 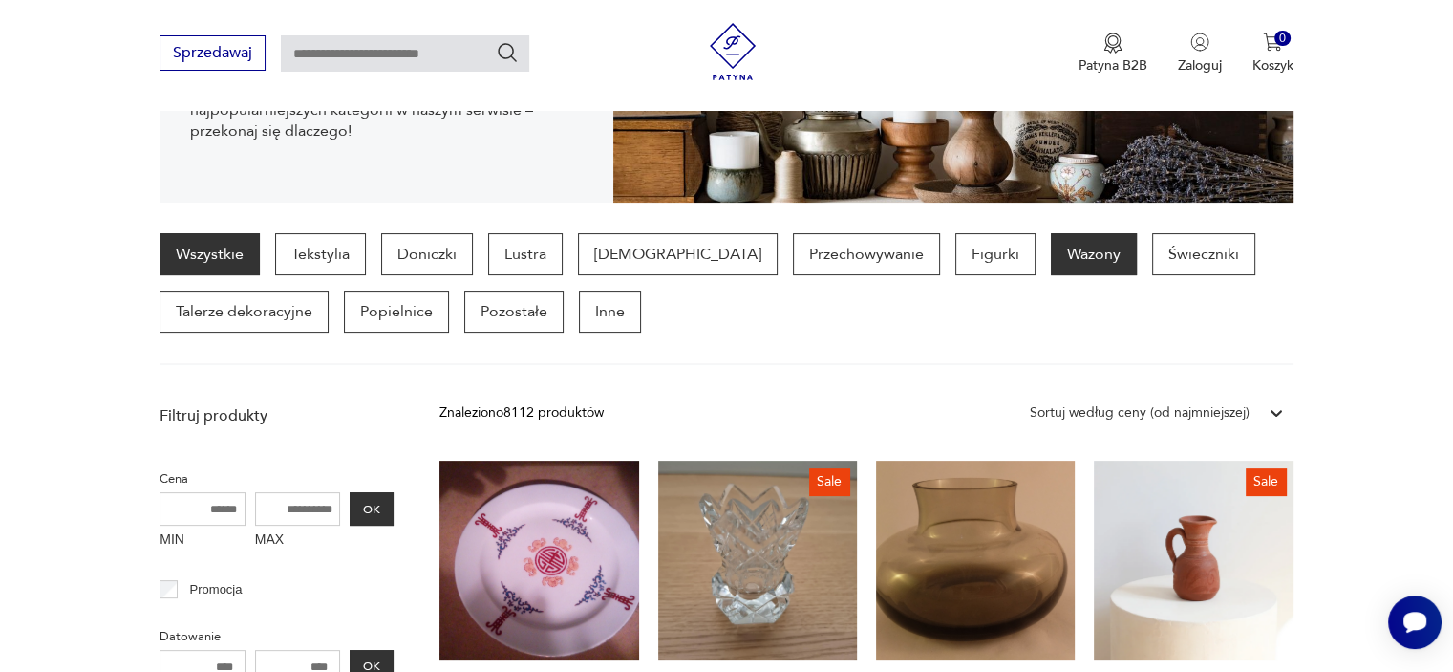 I want to click on button: Patyna B2B, so click(x=1113, y=54).